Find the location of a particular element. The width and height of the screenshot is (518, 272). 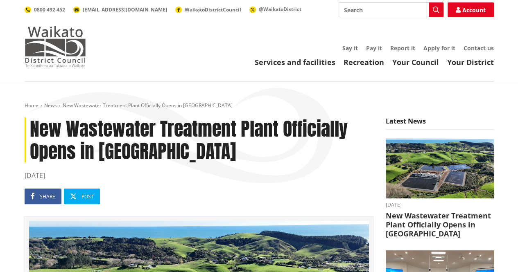

a: Your Council is located at coordinates (415, 62).